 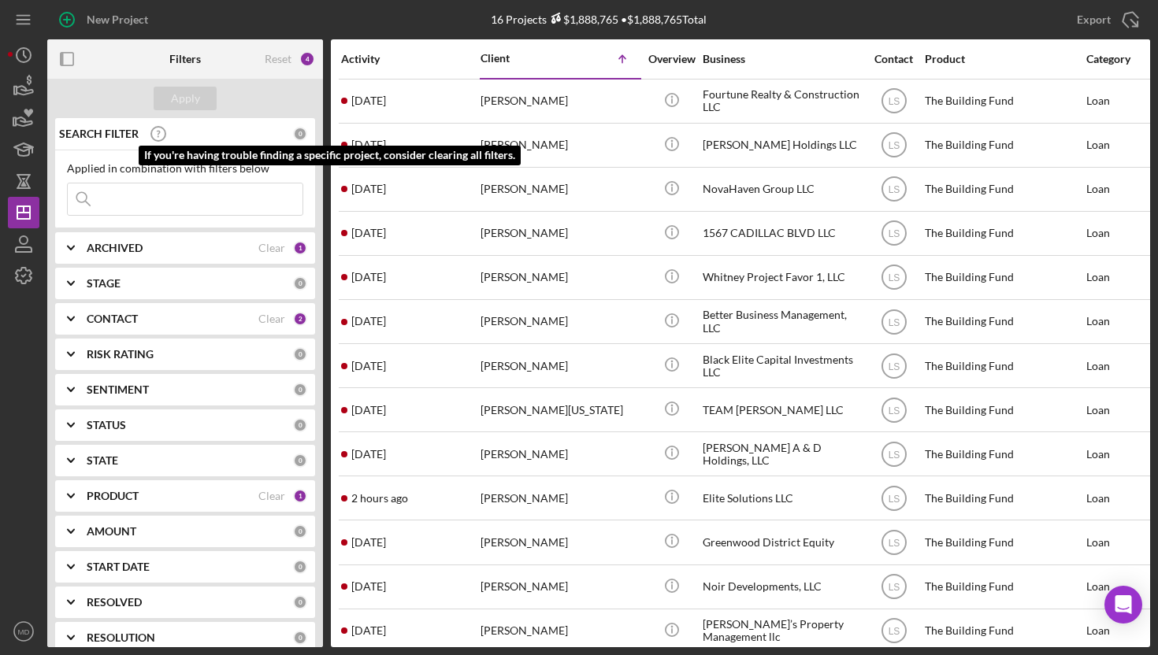 What do you see at coordinates (103, 284) in the screenshot?
I see `b: STAGE` at bounding box center [103, 284].